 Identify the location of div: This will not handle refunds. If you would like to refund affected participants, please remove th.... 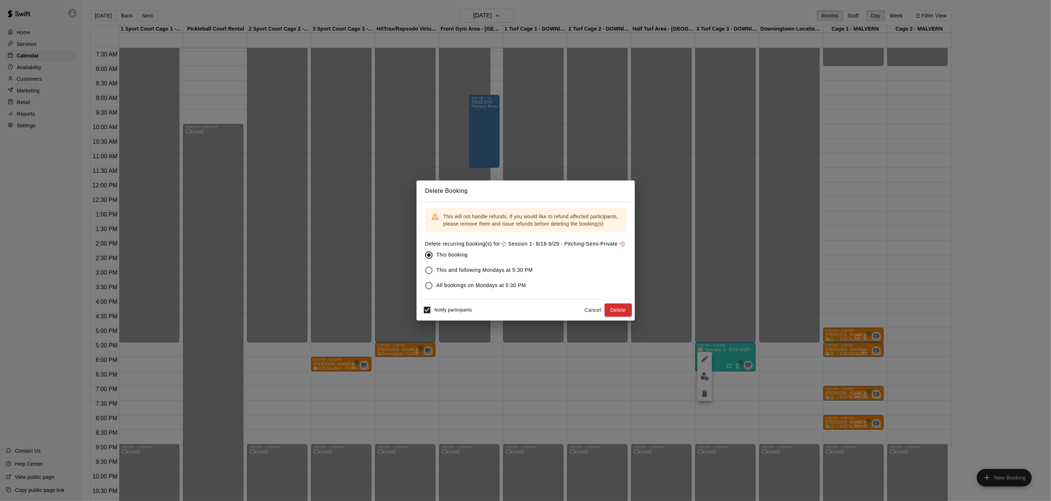
(532, 220).